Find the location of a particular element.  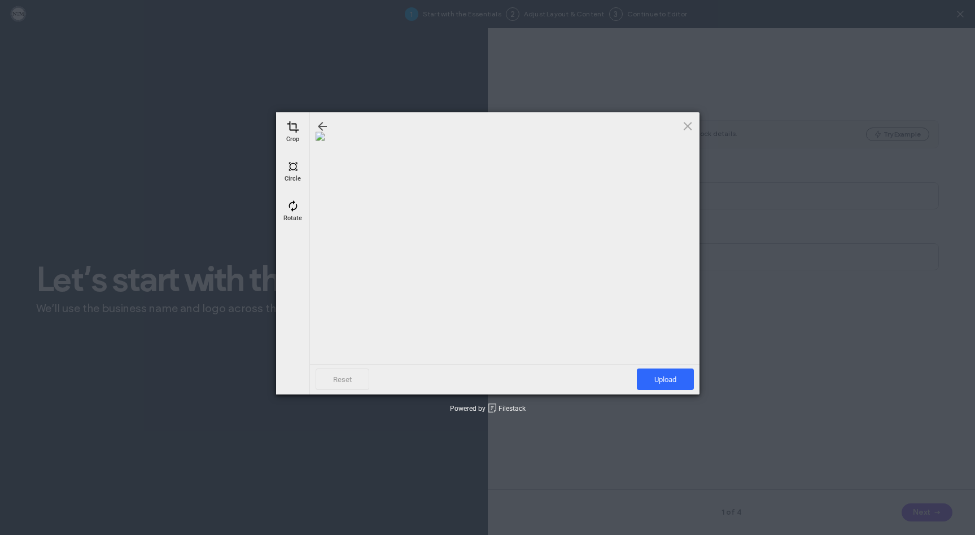

span: Help is located at coordinates (37, 13).